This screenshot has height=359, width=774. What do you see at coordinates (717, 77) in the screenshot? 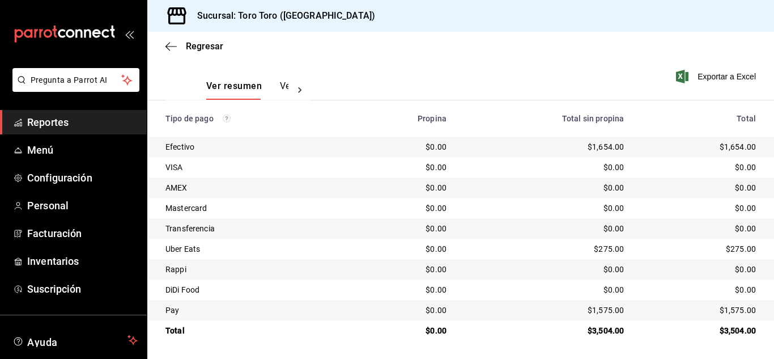
I see `button: Exportar a Excel` at bounding box center [717, 77].